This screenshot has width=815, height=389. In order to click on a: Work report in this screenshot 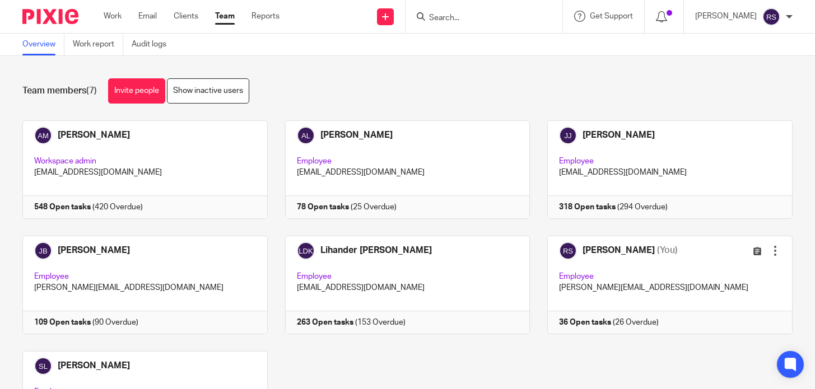, I will do `click(98, 44)`.